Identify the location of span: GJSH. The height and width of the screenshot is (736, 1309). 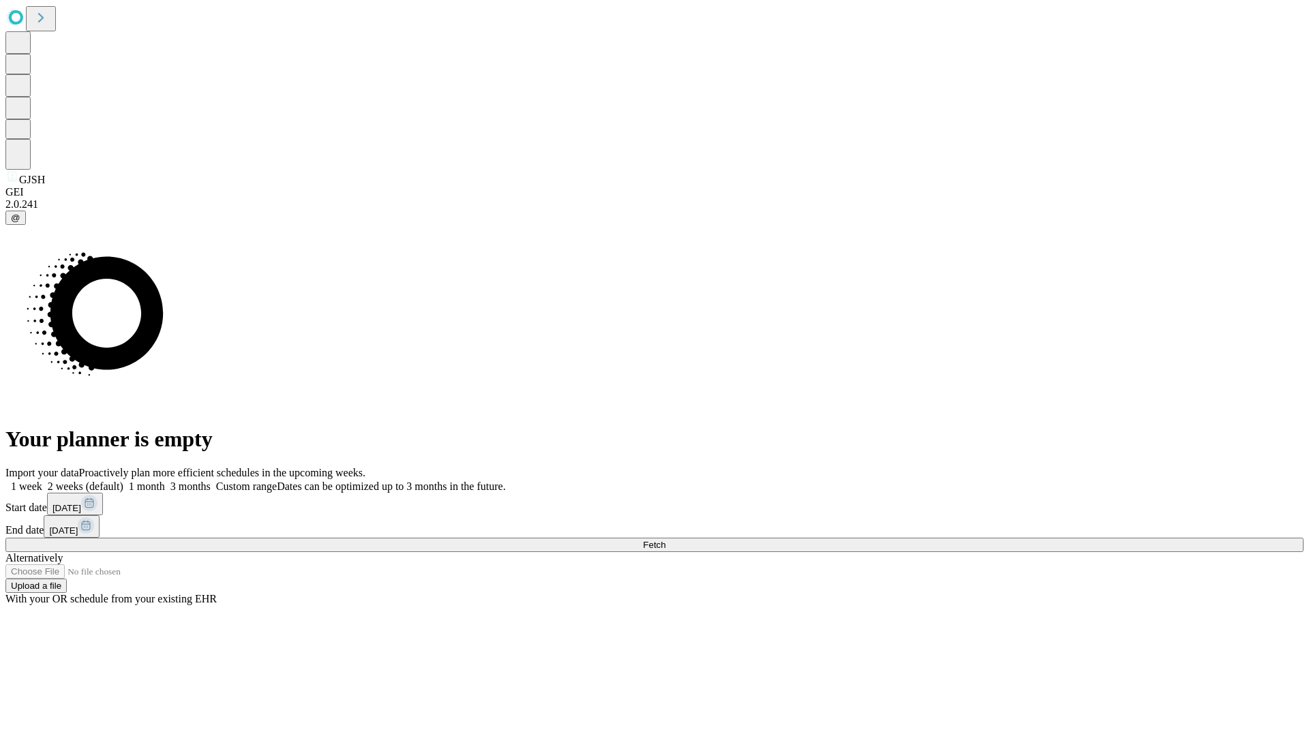
(32, 179).